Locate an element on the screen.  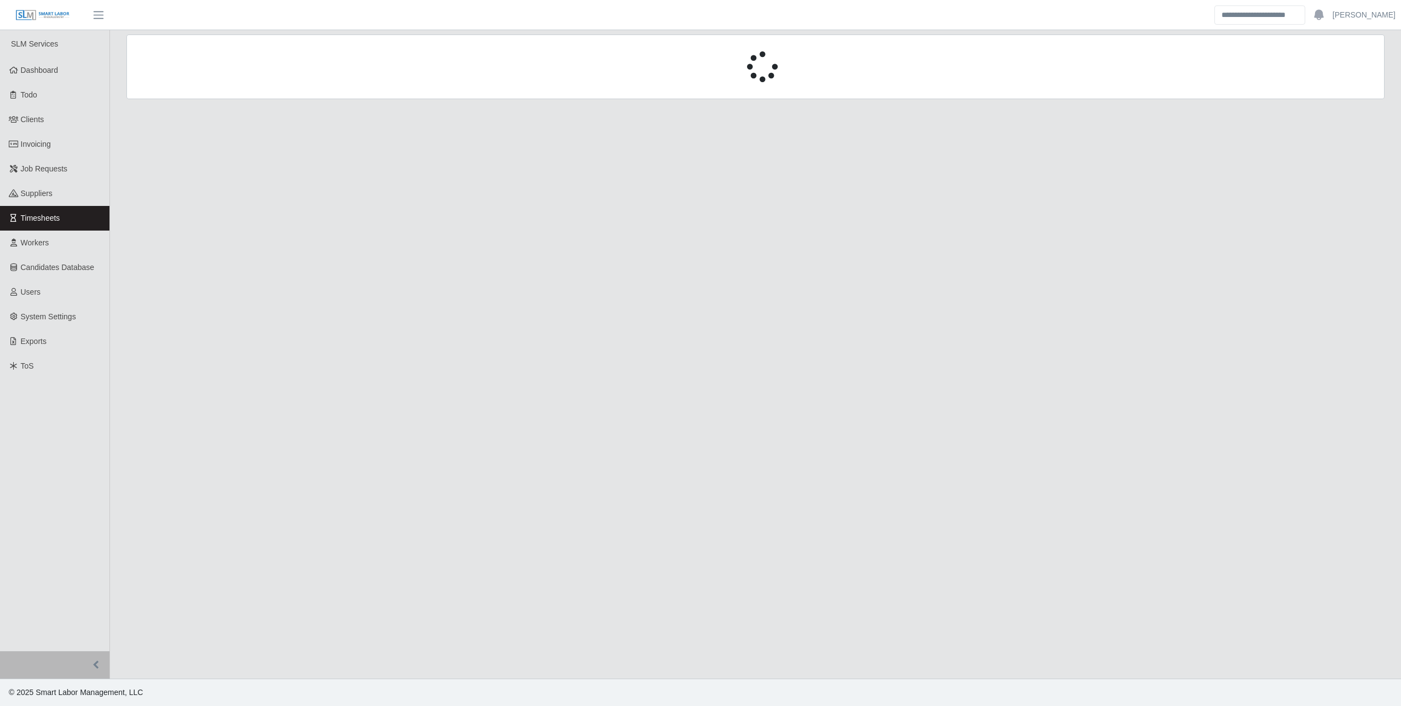
span: Suppliers is located at coordinates (37, 193).